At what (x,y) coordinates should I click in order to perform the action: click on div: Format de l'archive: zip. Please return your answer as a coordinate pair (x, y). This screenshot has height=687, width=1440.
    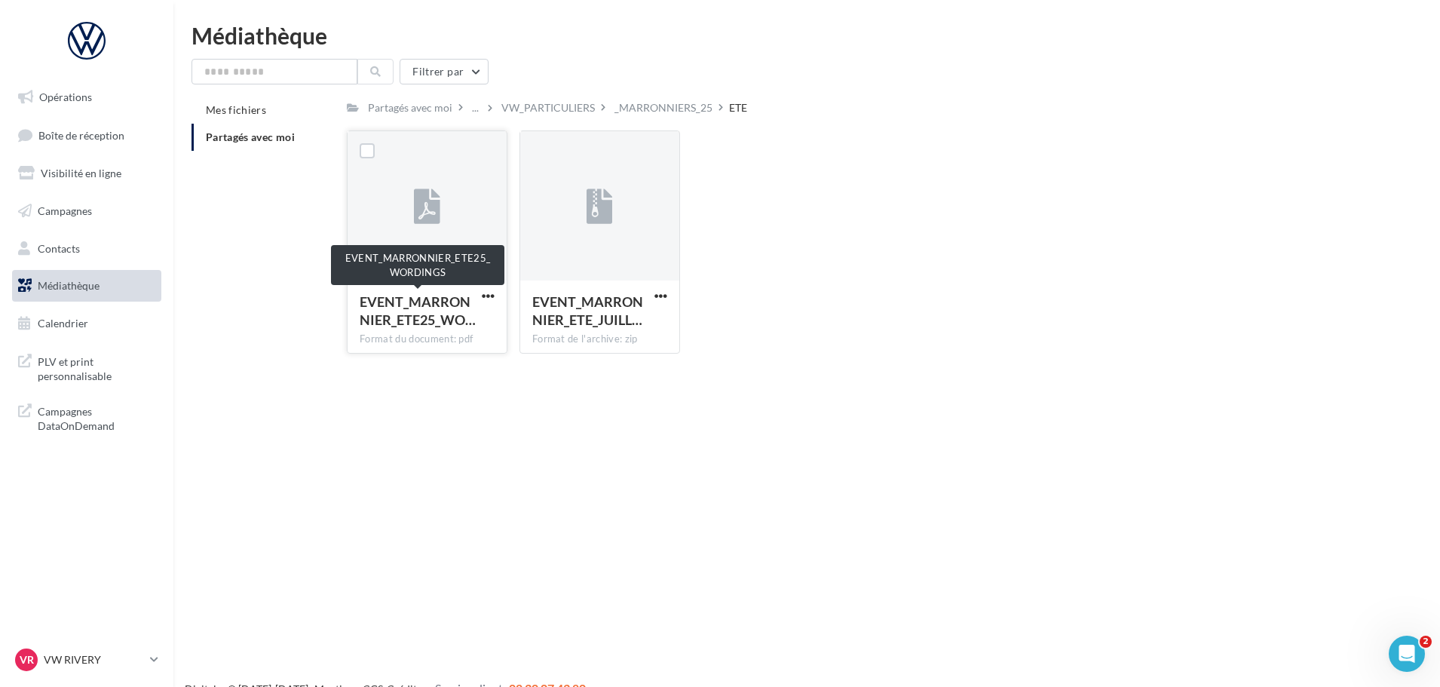
    Looking at the image, I should click on (599, 339).